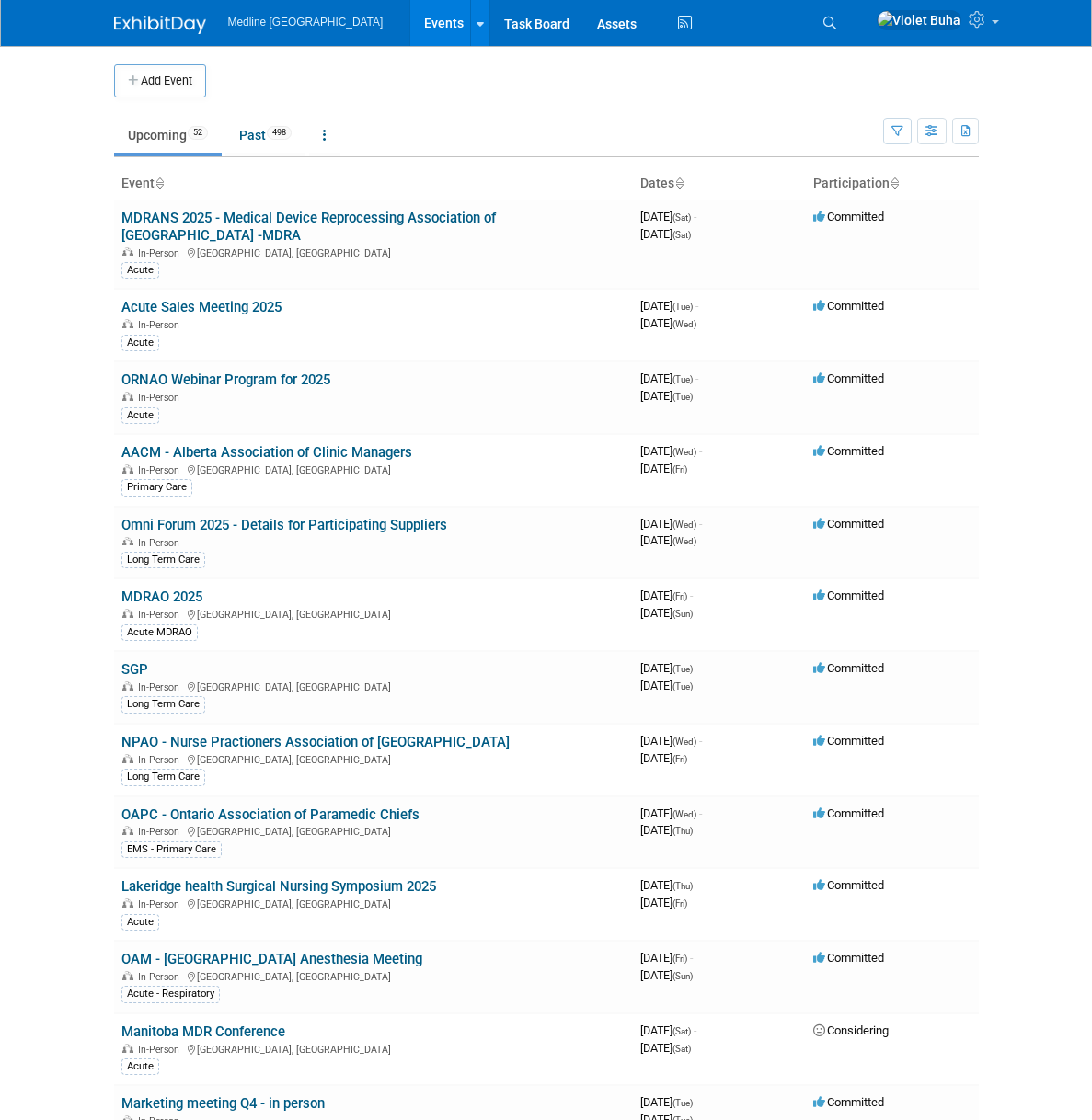 The width and height of the screenshot is (1092, 1120). Describe the element at coordinates (162, 597) in the screenshot. I see `a: MDRAO 2025` at that location.